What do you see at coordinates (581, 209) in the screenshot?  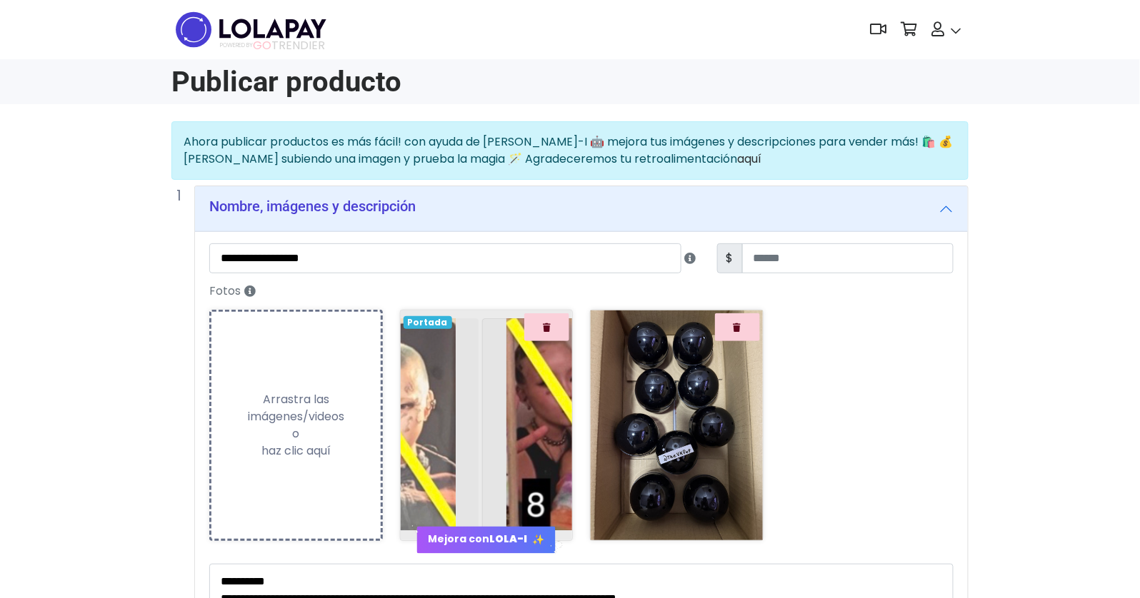 I see `button: Nombre, imágenes y descripción` at bounding box center [581, 209].